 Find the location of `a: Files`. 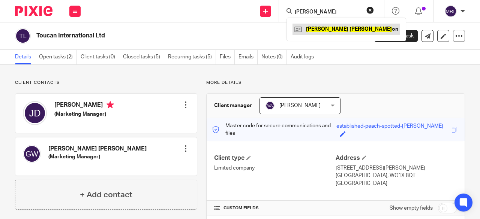

a: Files is located at coordinates (227, 57).